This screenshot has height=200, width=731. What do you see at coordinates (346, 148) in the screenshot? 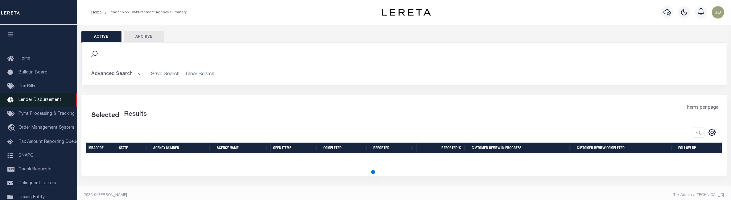
I see `th: Completed` at bounding box center [346, 148].